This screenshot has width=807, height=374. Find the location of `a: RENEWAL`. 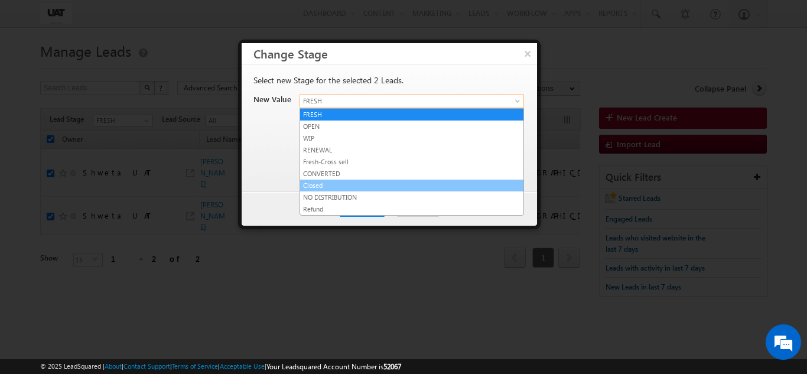

a: RENEWAL is located at coordinates (412, 150).